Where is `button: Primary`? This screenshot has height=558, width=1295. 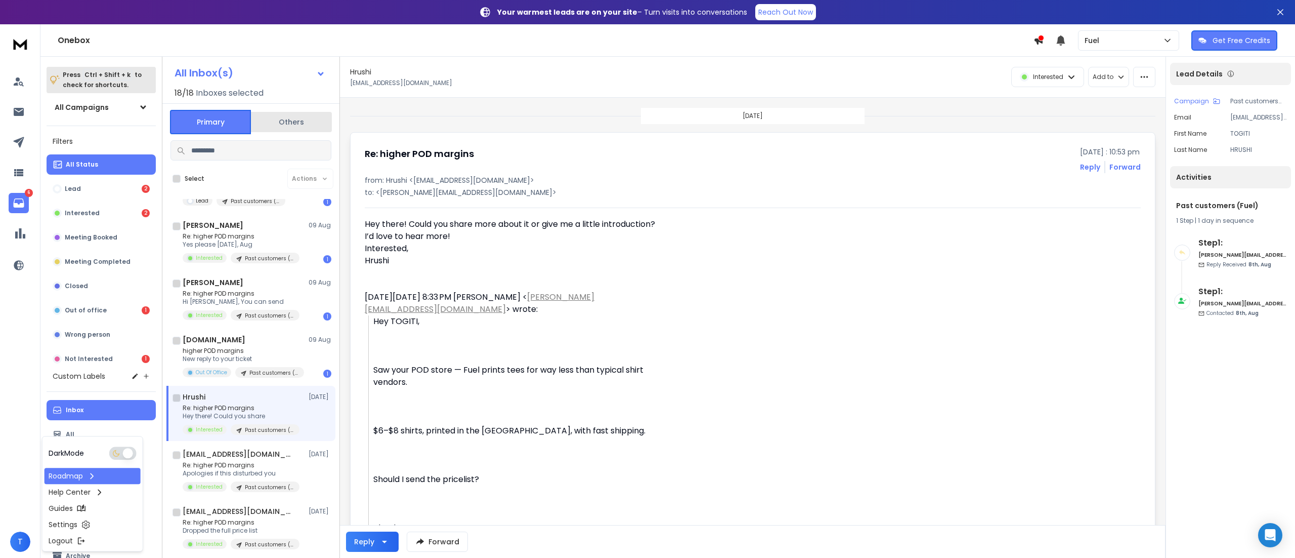 button: Primary is located at coordinates (211, 122).